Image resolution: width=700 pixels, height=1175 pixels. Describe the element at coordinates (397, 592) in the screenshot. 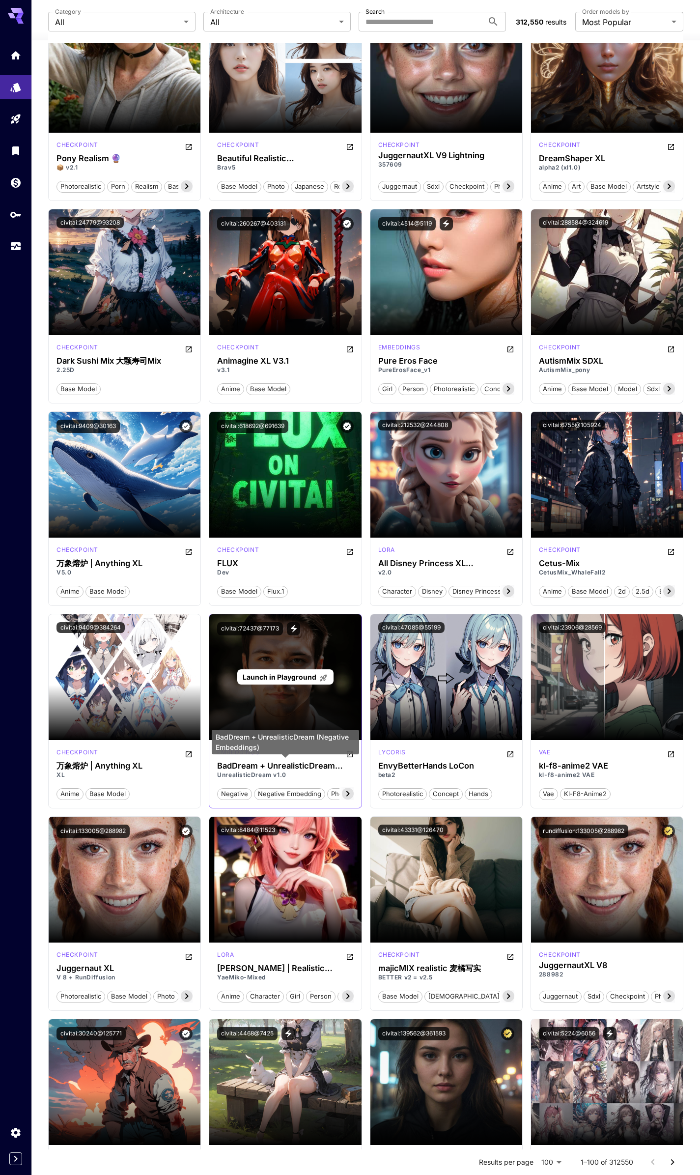

I see `span: character` at that location.